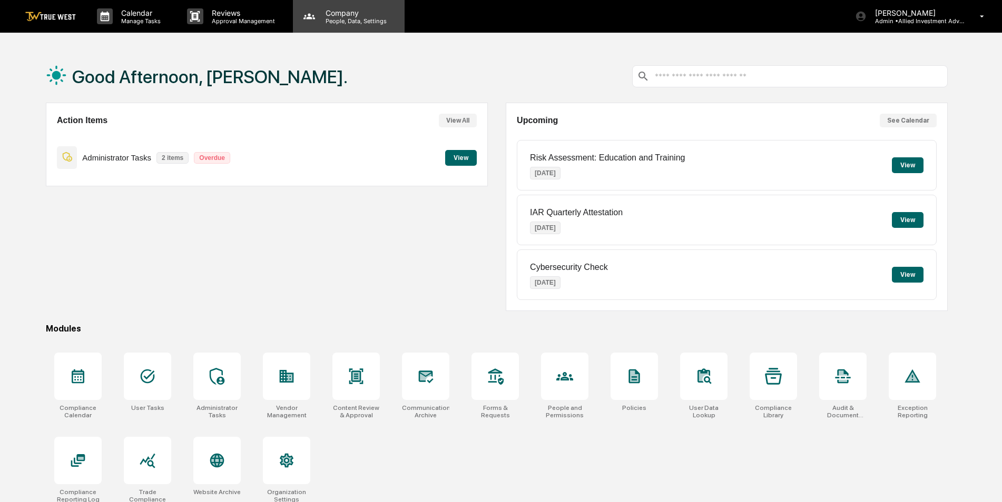 Image resolution: width=1002 pixels, height=502 pixels. I want to click on div: Audit & Document Logs, so click(843, 412).